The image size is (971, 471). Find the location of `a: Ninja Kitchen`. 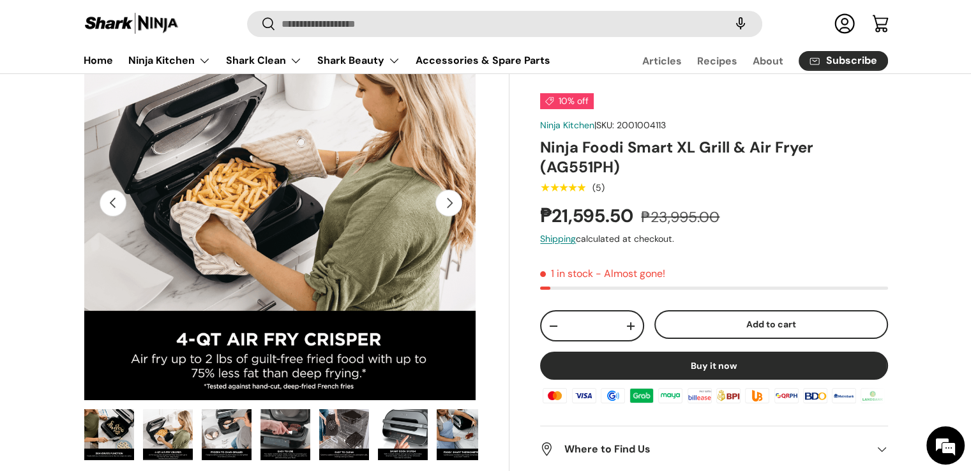

a: Ninja Kitchen is located at coordinates (567, 125).